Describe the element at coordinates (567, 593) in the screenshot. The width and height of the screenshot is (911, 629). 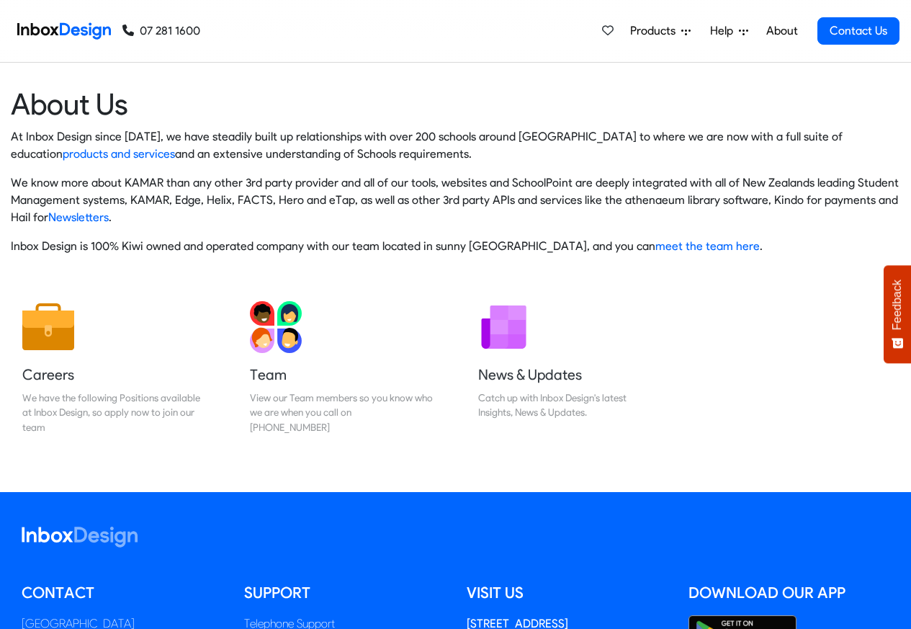
I see `h5: Visit us` at that location.